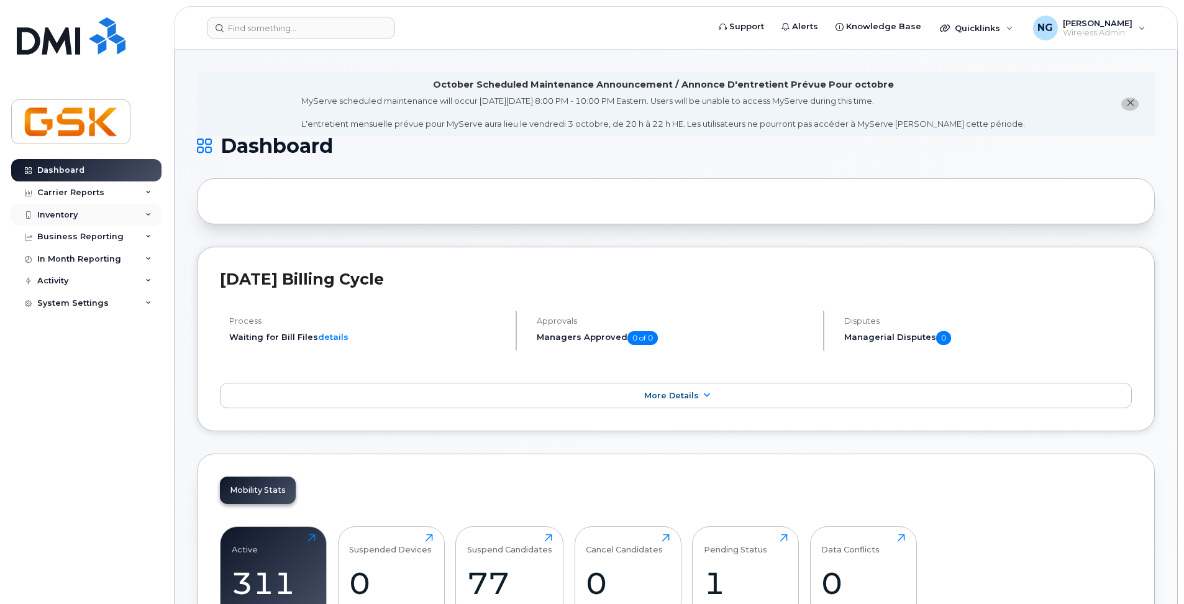 This screenshot has height=604, width=1184. Describe the element at coordinates (367, 320) in the screenshot. I see `h4: Process` at that location.